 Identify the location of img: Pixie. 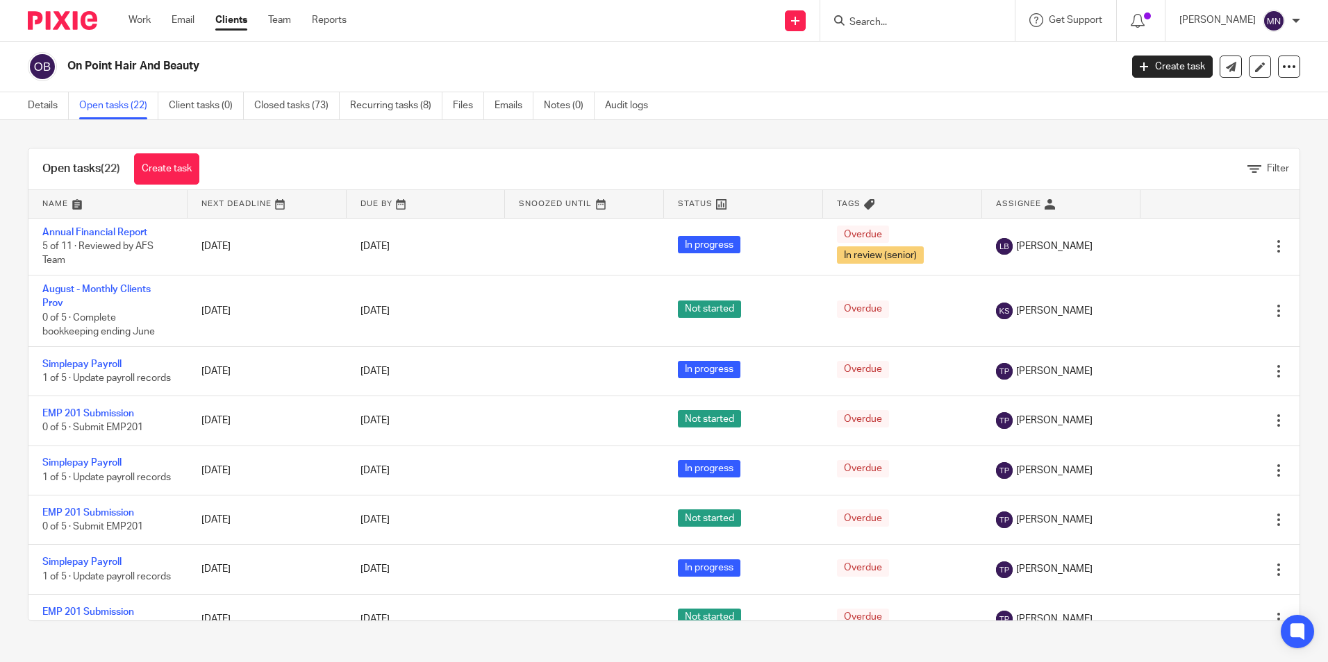
(62, 20).